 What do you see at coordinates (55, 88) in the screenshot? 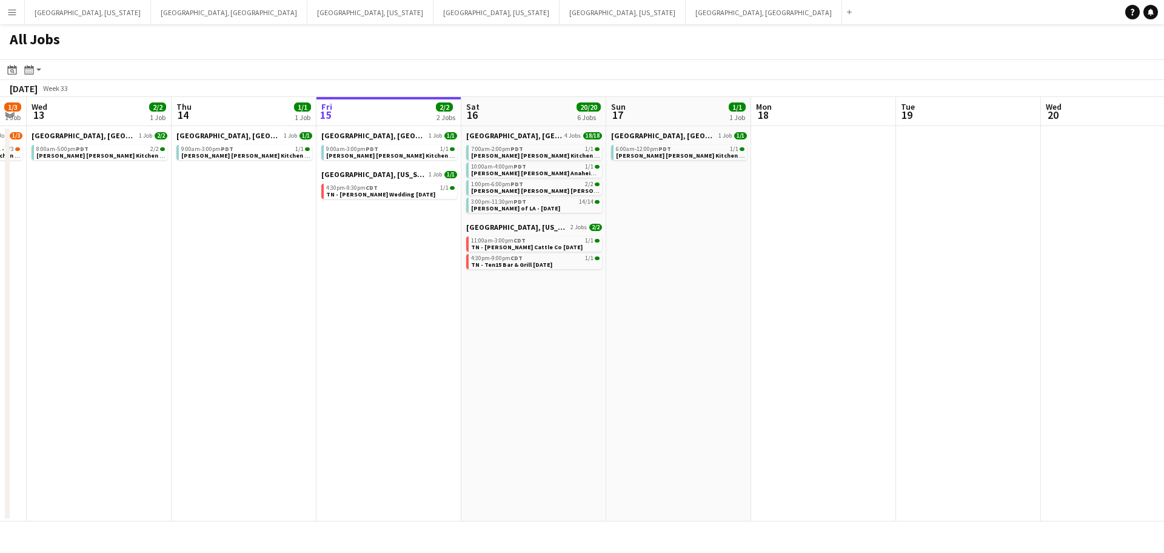
I see `span: Week 33` at bounding box center [55, 88].